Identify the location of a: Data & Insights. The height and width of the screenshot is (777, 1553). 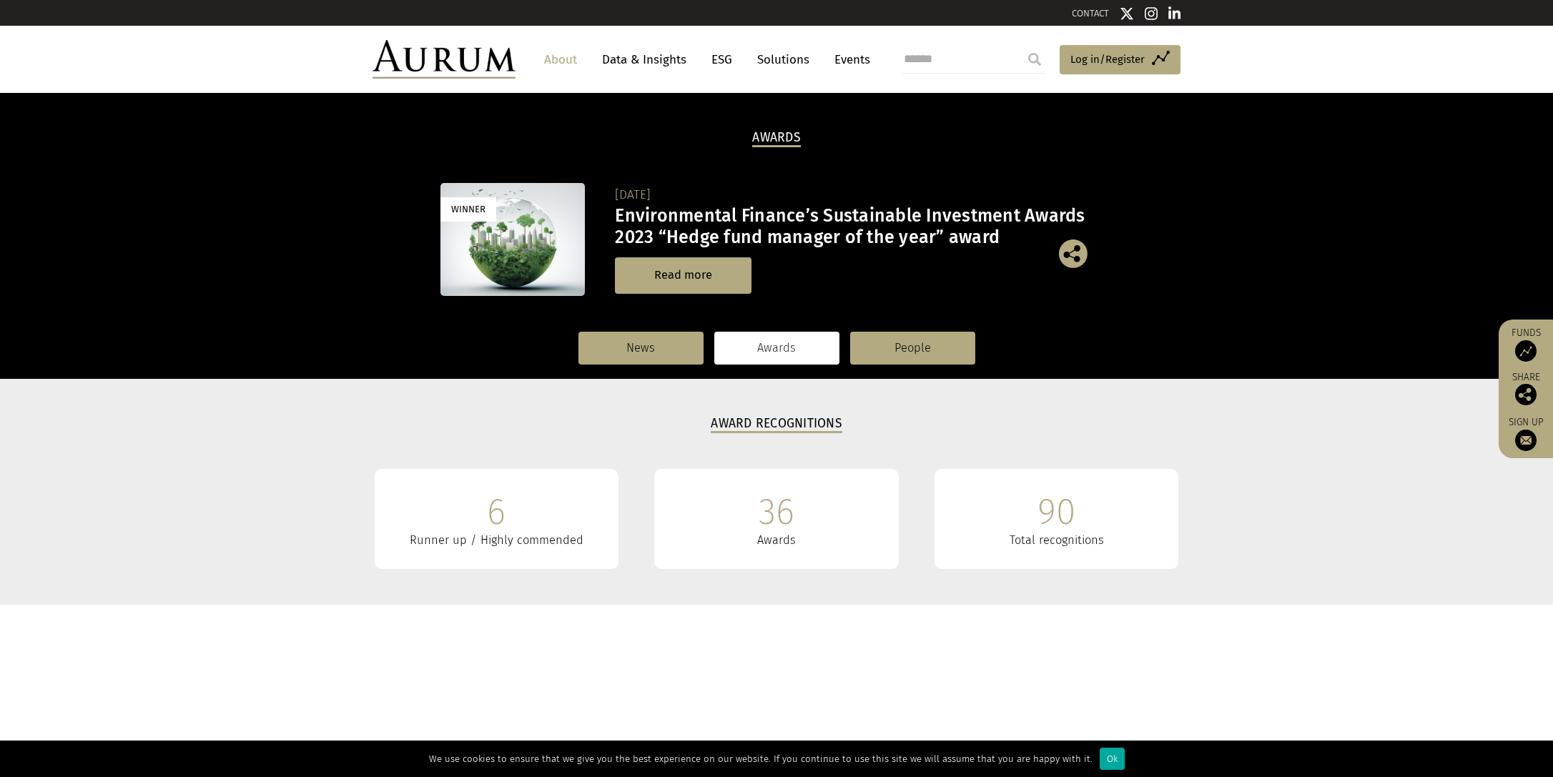
(644, 59).